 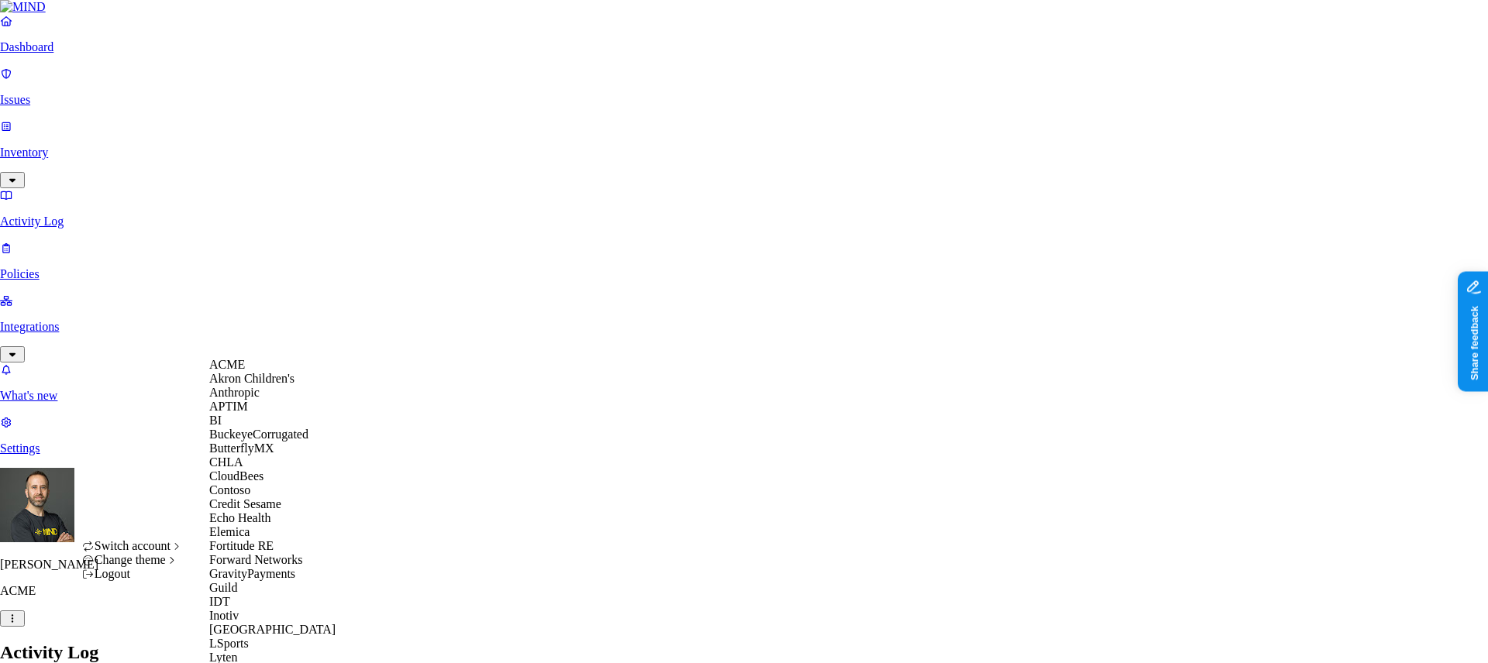 What do you see at coordinates (234, 392) in the screenshot?
I see `span: Anthropic` at bounding box center [234, 392].